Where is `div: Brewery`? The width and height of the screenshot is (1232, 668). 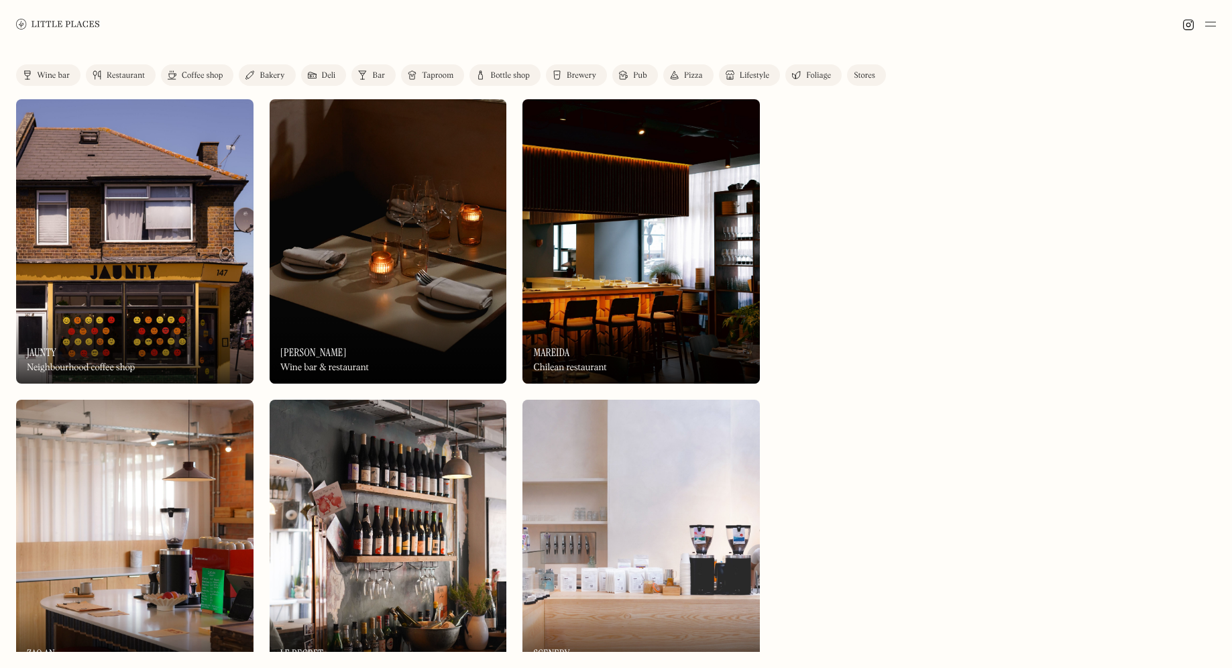
div: Brewery is located at coordinates (581, 76).